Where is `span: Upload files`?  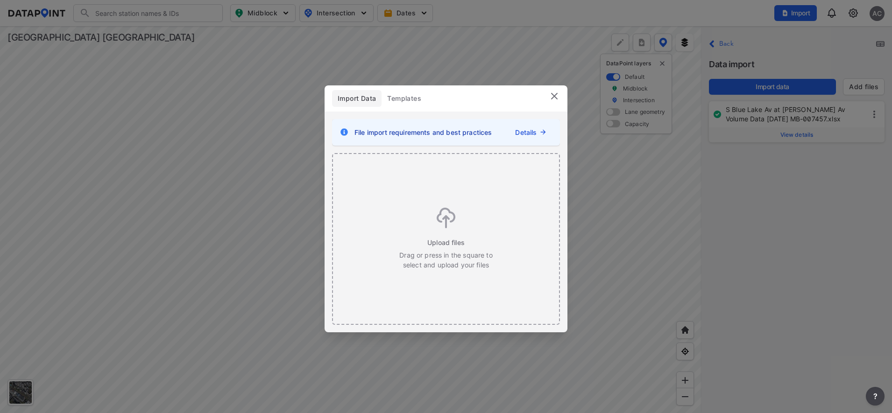
span: Upload files is located at coordinates (446, 242).